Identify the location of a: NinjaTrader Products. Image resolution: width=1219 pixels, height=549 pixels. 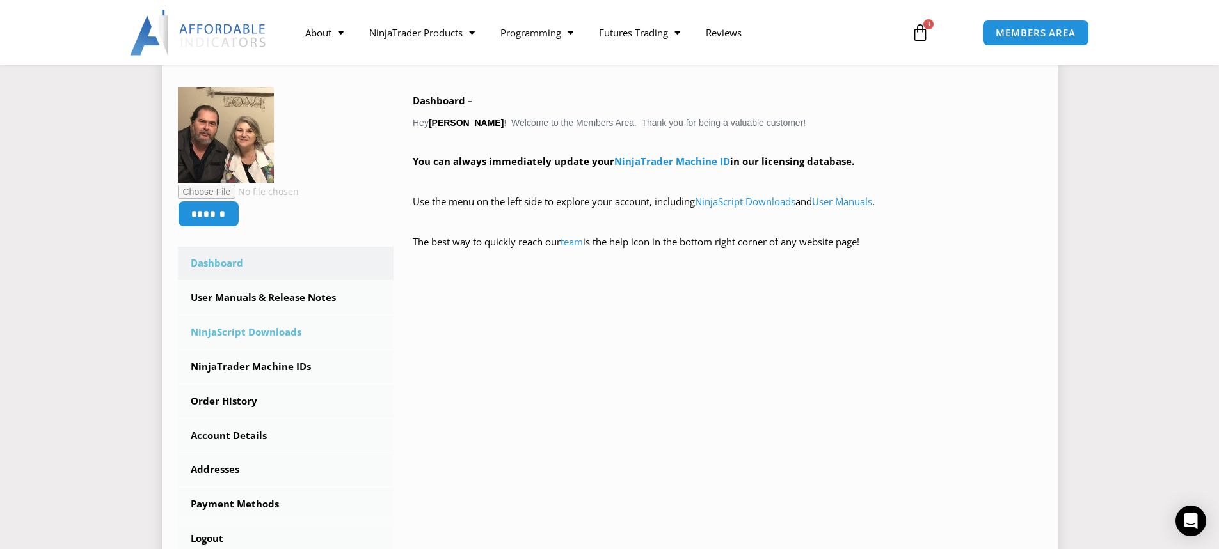
(422, 33).